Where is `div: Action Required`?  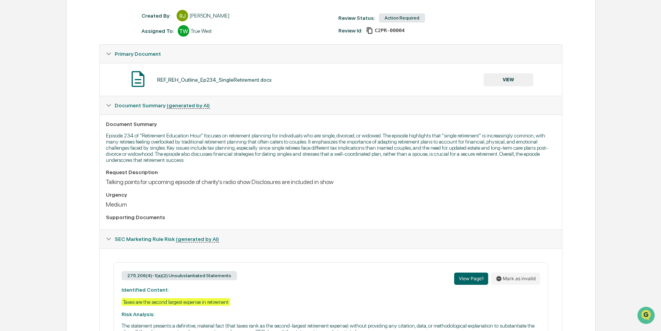 div: Action Required is located at coordinates (402, 18).